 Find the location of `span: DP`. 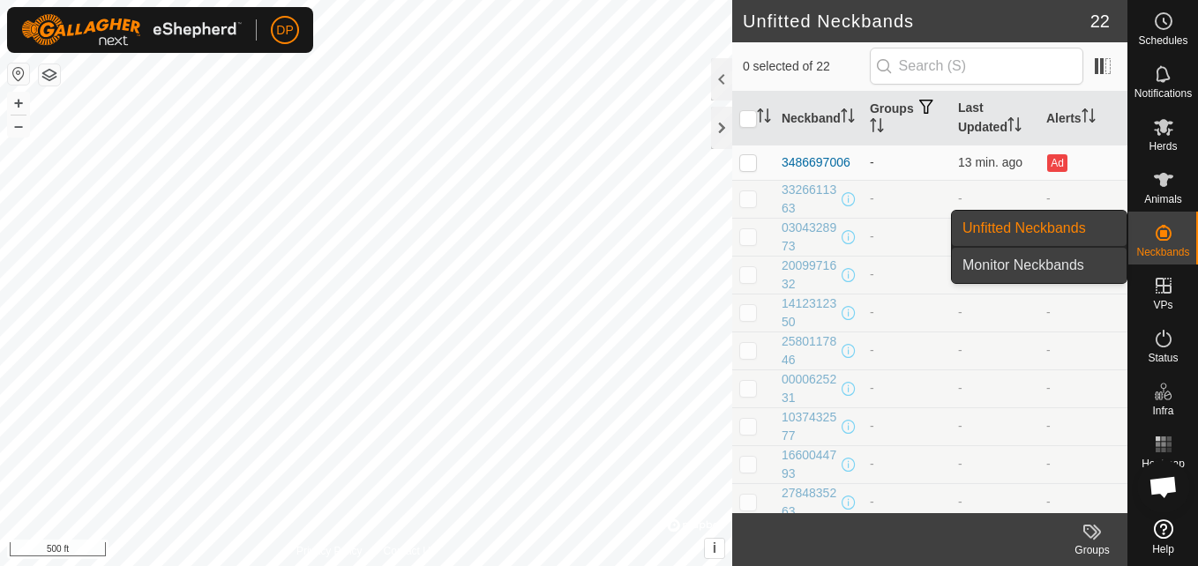

span: DP is located at coordinates (284, 30).